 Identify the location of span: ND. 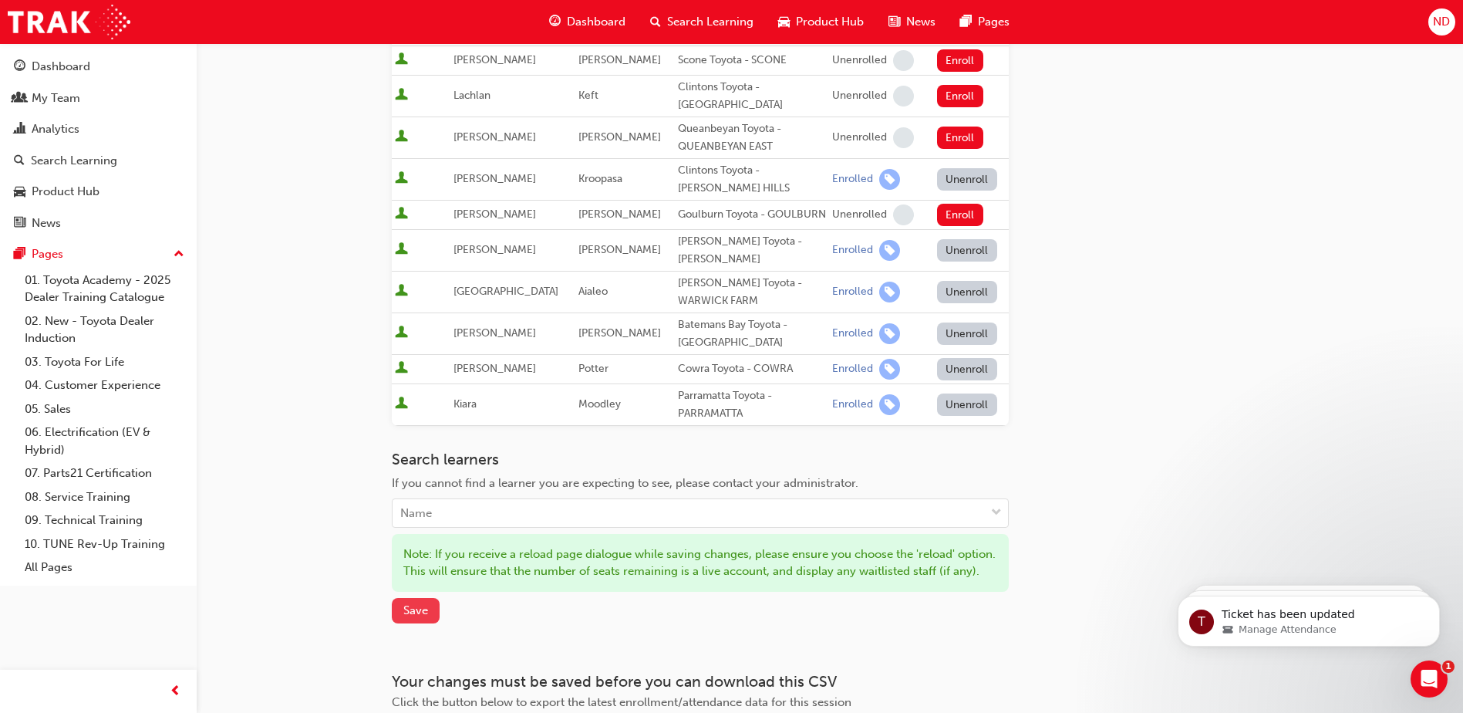
(1442, 22).